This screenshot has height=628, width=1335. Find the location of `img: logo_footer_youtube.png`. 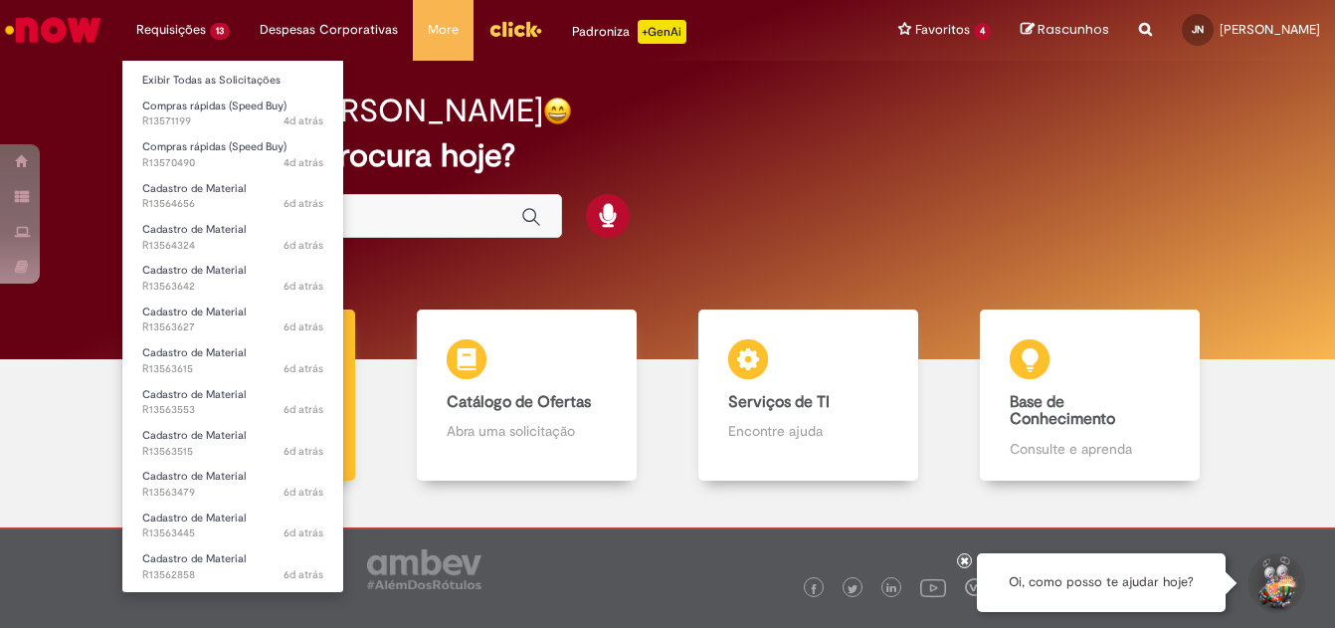

img: logo_footer_youtube.png is located at coordinates (933, 587).